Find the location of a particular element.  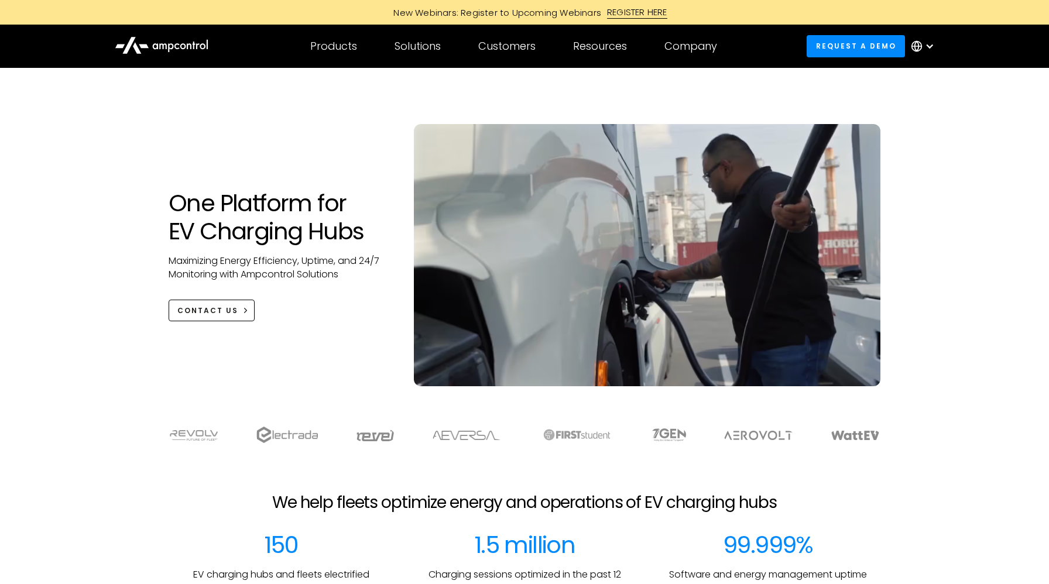

div: New Webinars: Register to Upcoming Webinars is located at coordinates (494, 12).